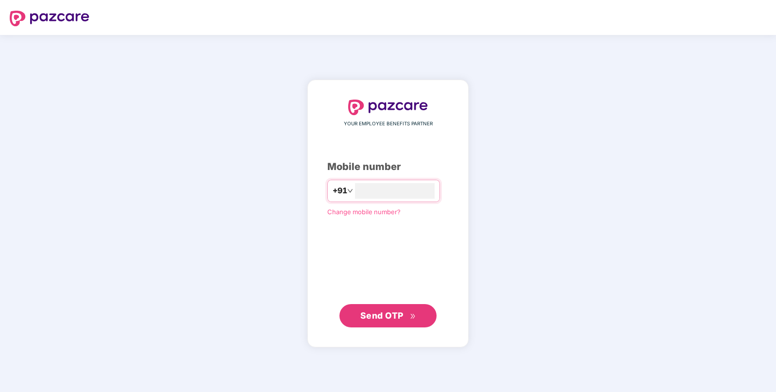  Describe the element at coordinates (364, 212) in the screenshot. I see `a: Change mobile number?` at that location.